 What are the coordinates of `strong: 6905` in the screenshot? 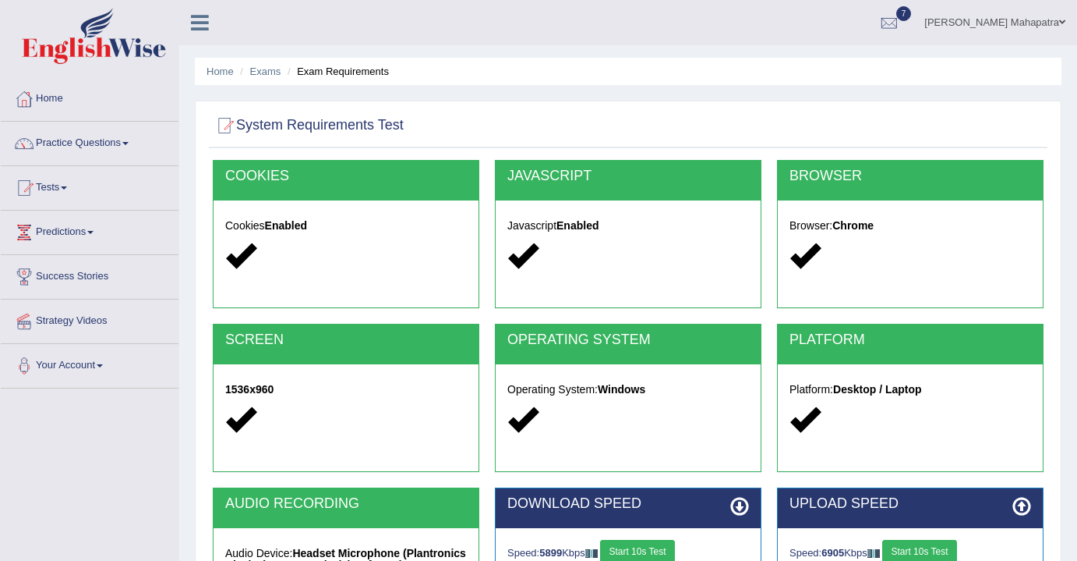 It's located at (833, 552).